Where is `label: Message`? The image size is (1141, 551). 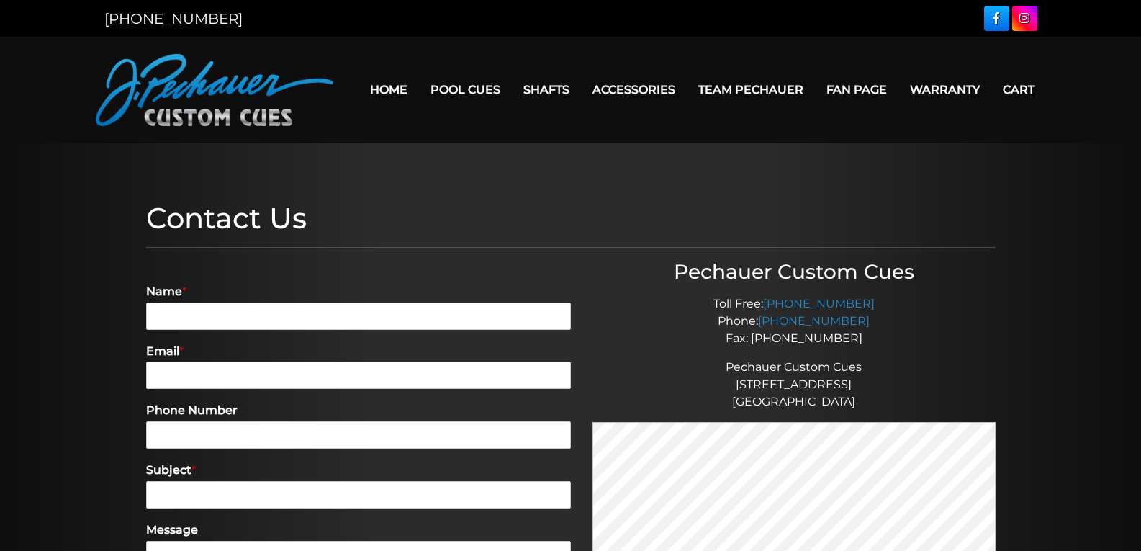
label: Message is located at coordinates (359, 530).